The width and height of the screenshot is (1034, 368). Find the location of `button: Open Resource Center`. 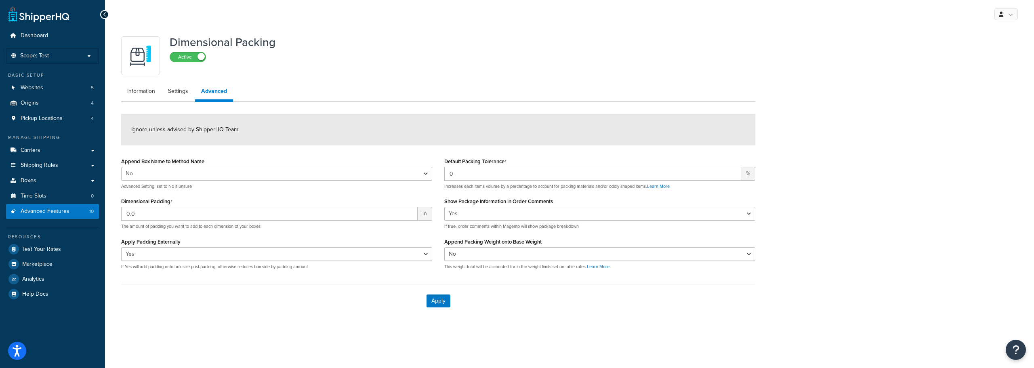

button: Open Resource Center is located at coordinates (1016, 350).